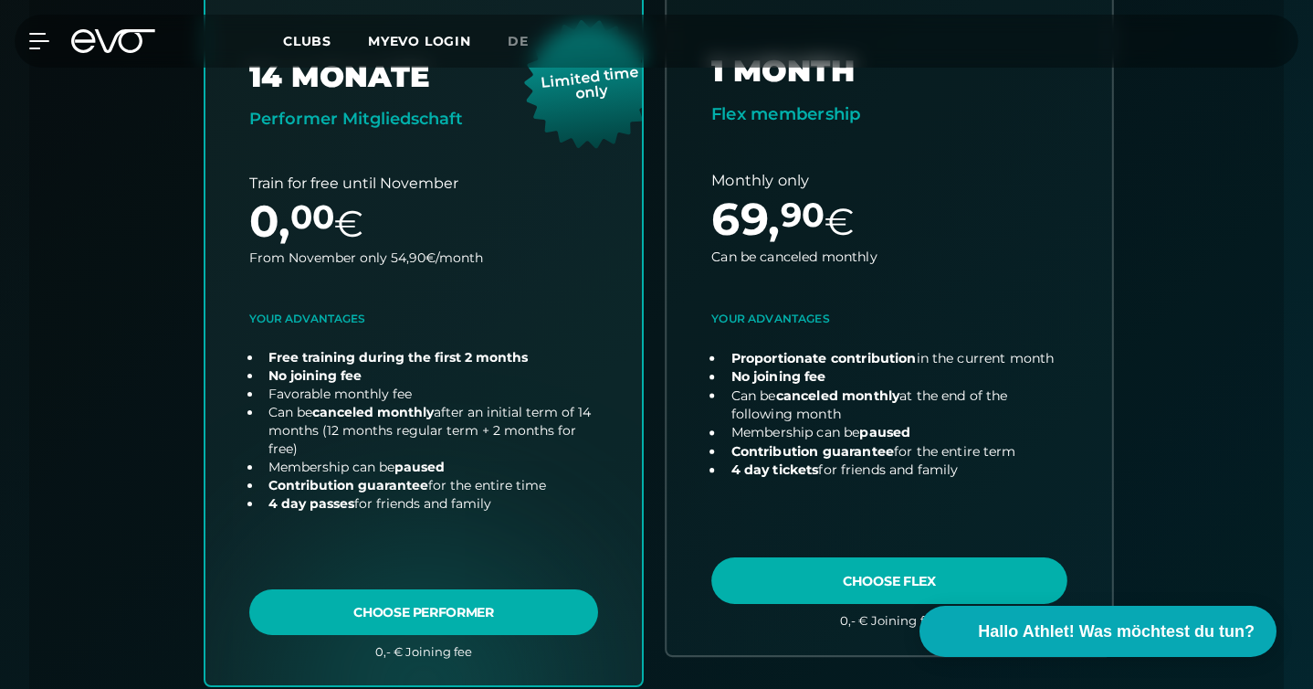  Describe the element at coordinates (307, 41) in the screenshot. I see `span: Clubs` at that location.